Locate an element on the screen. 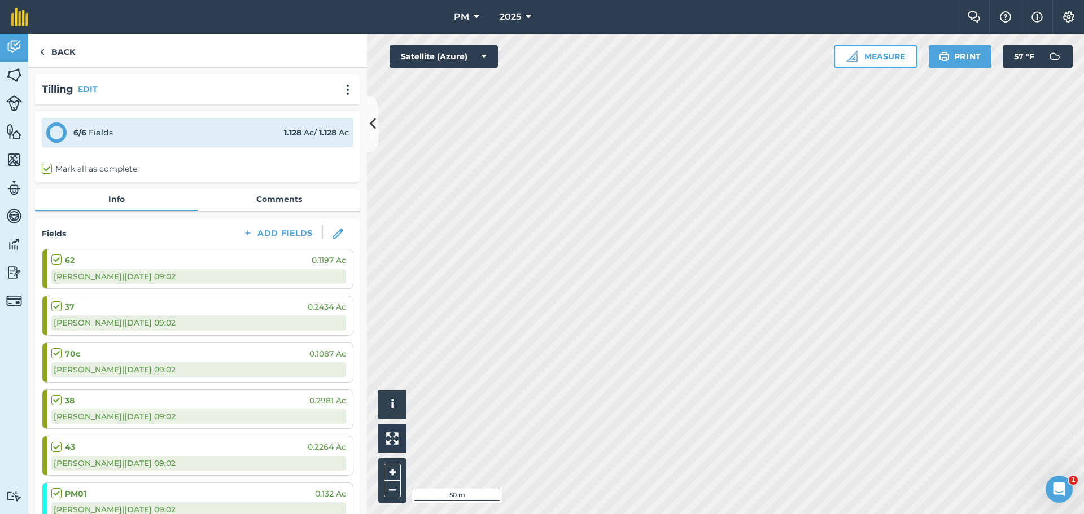  img: svg+xml;base64,PHN2ZyB4bWxucz0iaHR0cDovL3d3dy53My5vcmcvMjAwMC9zdmciIHdpZHRoPSIyMCIgaGVpZ2h0PSIyNC... is located at coordinates (348, 90).